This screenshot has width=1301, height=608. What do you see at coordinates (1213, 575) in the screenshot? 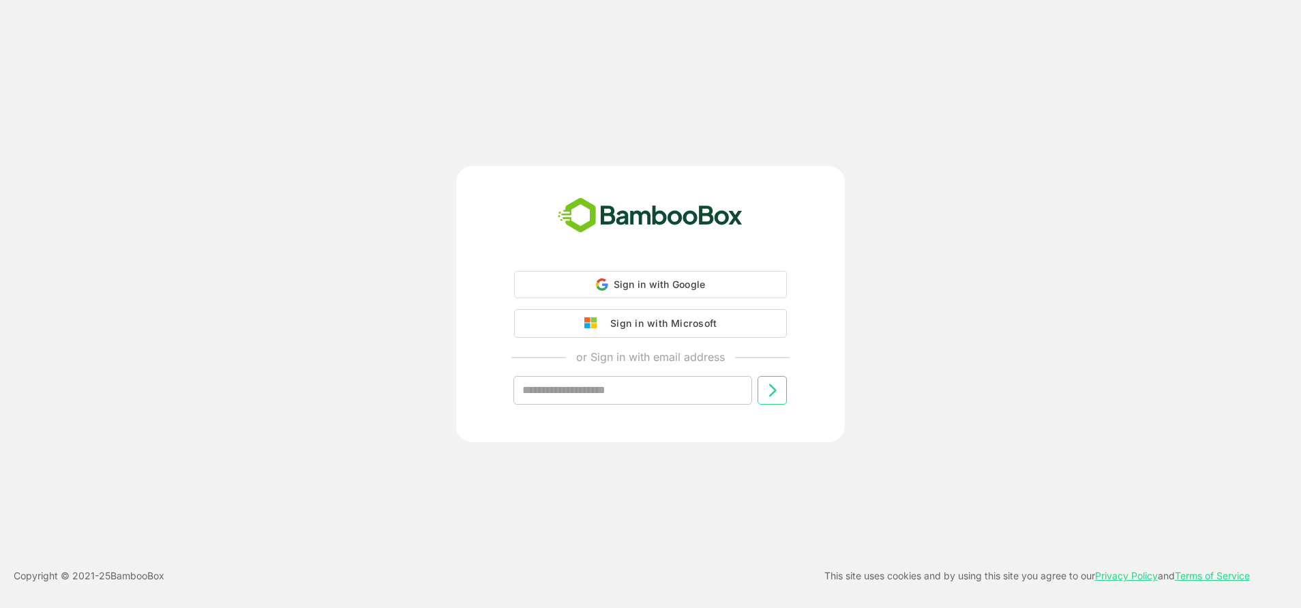
I see `a: Terms of Service` at bounding box center [1213, 575].